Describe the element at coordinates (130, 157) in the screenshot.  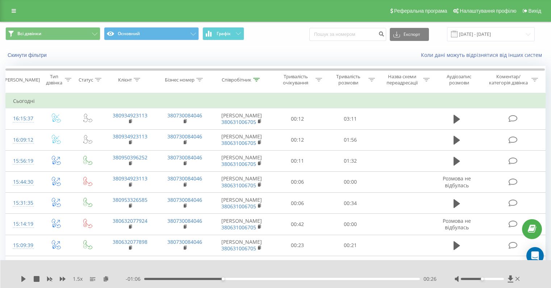
I see `a: 380950396252` at that location.